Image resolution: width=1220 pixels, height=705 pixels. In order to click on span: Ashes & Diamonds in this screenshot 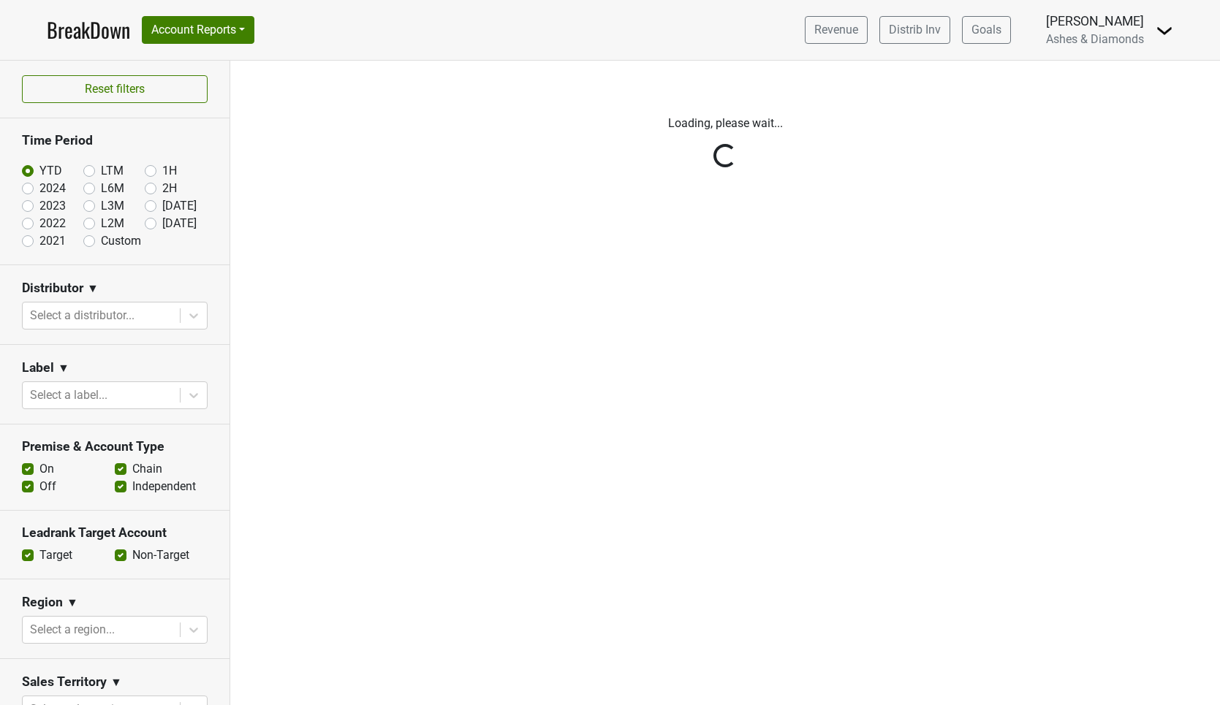, I will do `click(1095, 39)`.